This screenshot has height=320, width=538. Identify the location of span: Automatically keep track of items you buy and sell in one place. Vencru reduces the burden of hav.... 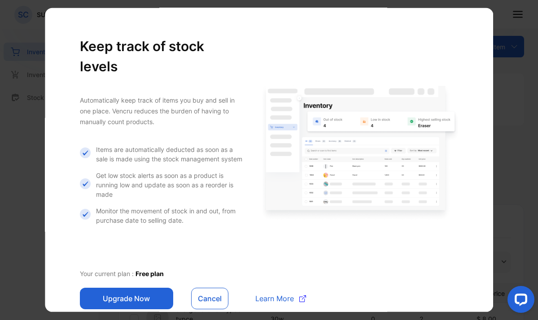
(157, 111).